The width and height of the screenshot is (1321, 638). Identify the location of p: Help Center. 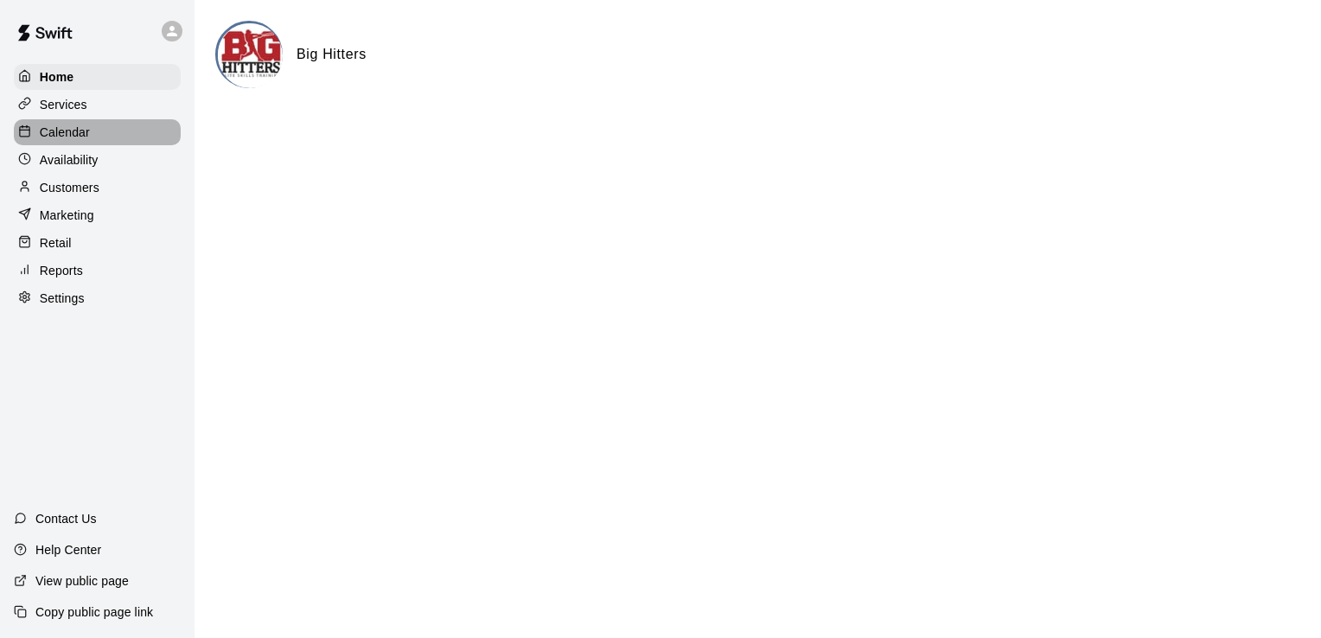
(68, 550).